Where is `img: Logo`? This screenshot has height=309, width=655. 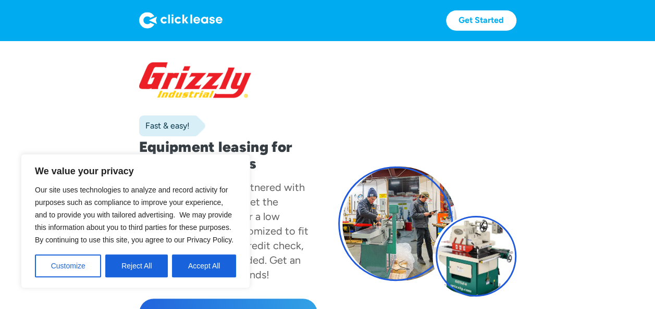 img: Logo is located at coordinates (181, 20).